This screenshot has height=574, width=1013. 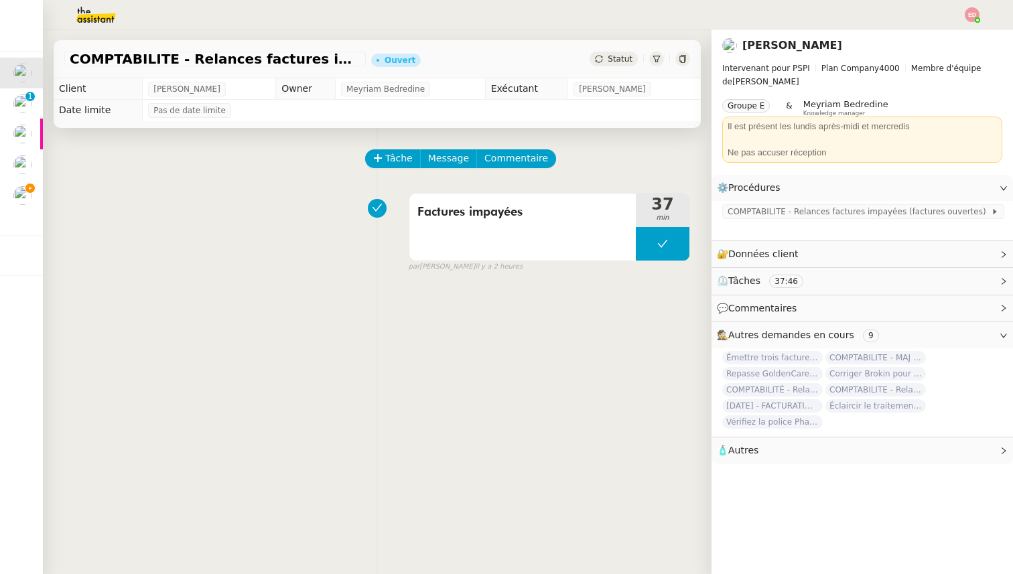 I want to click on nz-badge-sup: 1, so click(x=30, y=96).